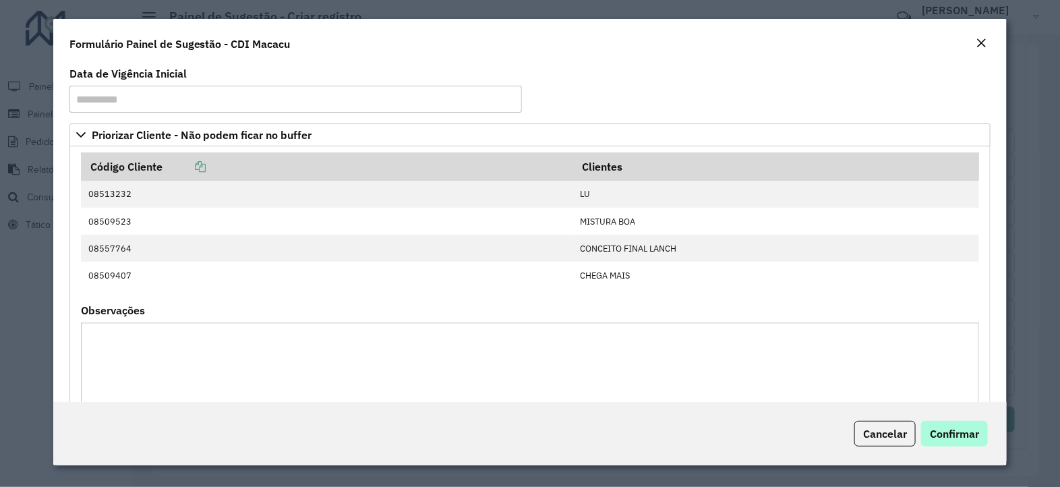 The height and width of the screenshot is (487, 1060). Describe the element at coordinates (327, 248) in the screenshot. I see `td: 08557764` at that location.